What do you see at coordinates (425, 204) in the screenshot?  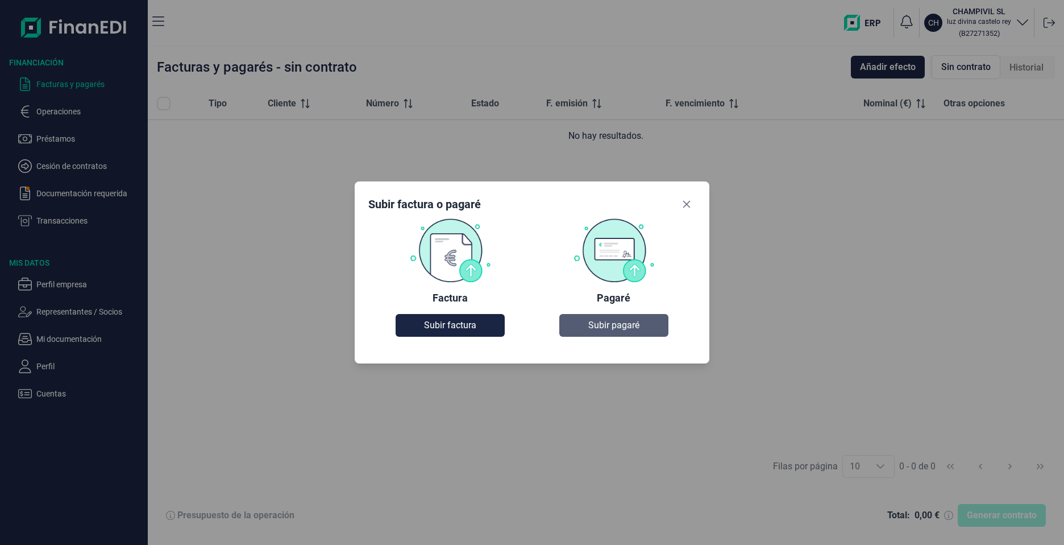 I see `div: Subir factura o pagaré` at bounding box center [425, 204].